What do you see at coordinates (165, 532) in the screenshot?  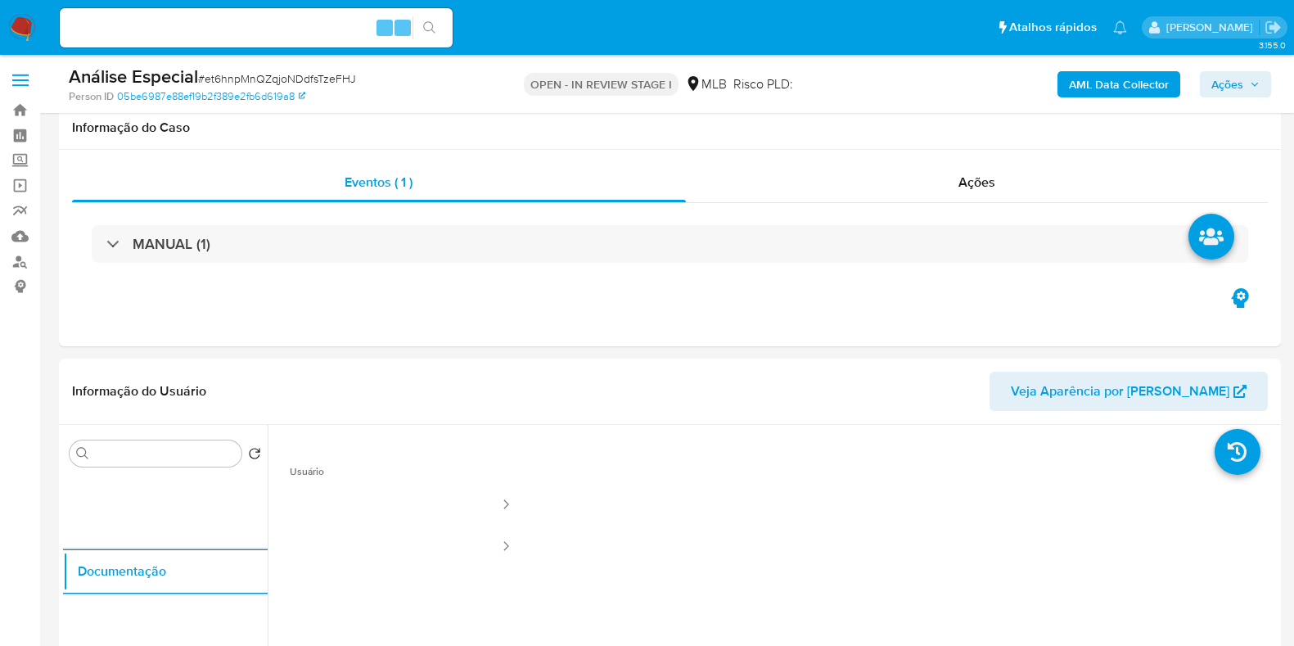 I see `button: KYC` at bounding box center [165, 532].